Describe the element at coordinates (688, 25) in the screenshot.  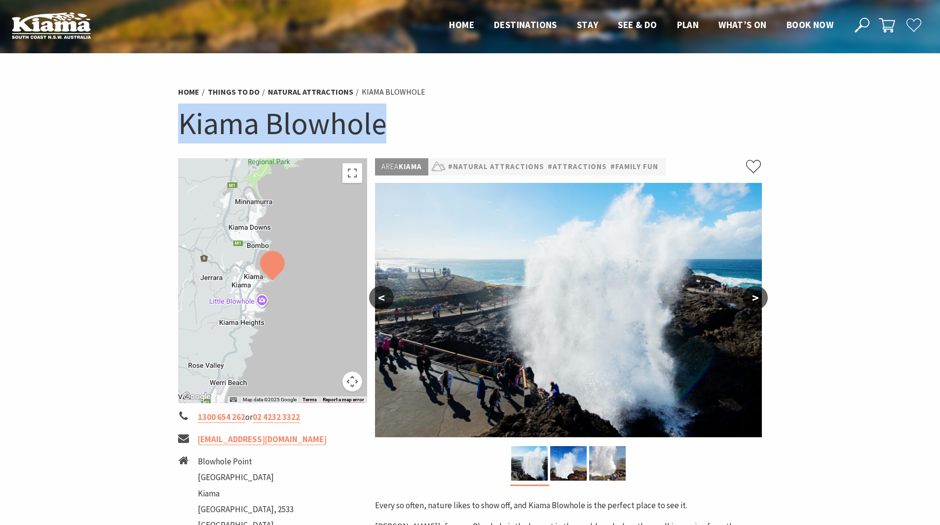
I see `span: Plan` at that location.